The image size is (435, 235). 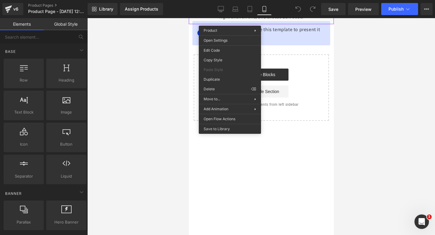 I want to click on a: Mobile, so click(x=264, y=9).